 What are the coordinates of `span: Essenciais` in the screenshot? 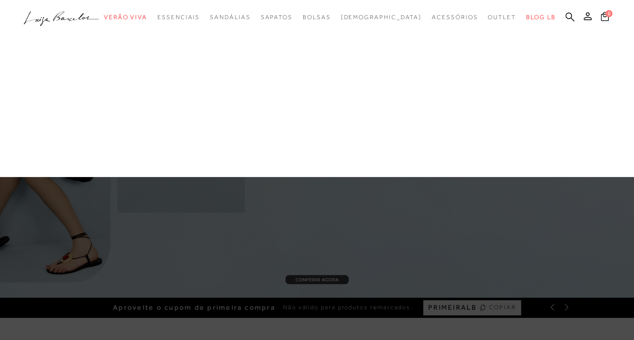 It's located at (179, 17).